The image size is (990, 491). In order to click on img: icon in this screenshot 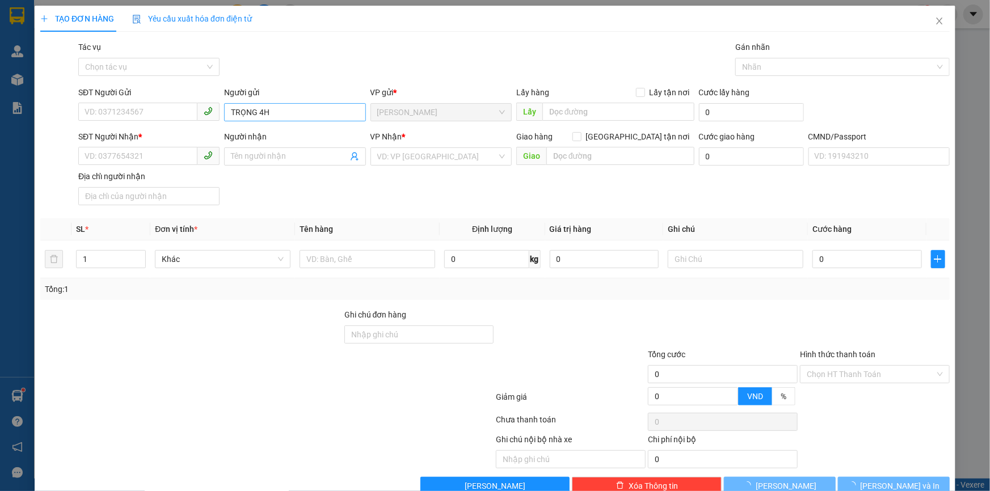, I will do `click(137, 19)`.